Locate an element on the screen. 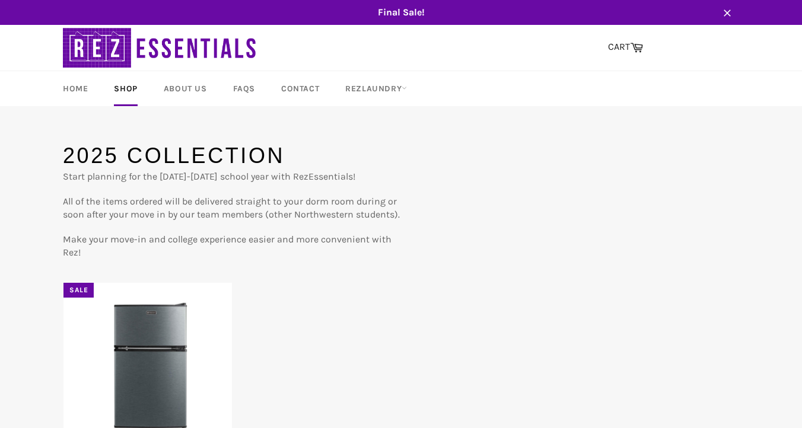 This screenshot has width=802, height=428. div: Sale is located at coordinates (78, 290).